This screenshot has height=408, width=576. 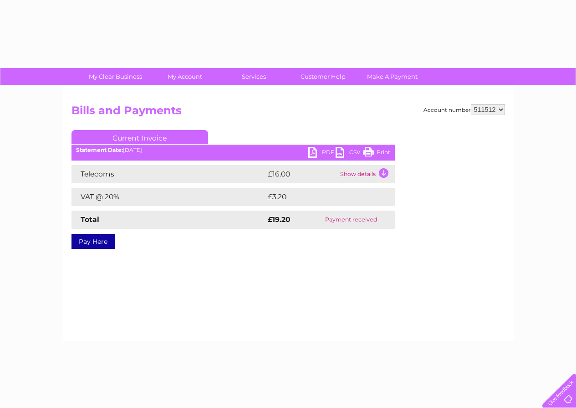 What do you see at coordinates (322, 153) in the screenshot?
I see `a: PDF` at bounding box center [322, 153].